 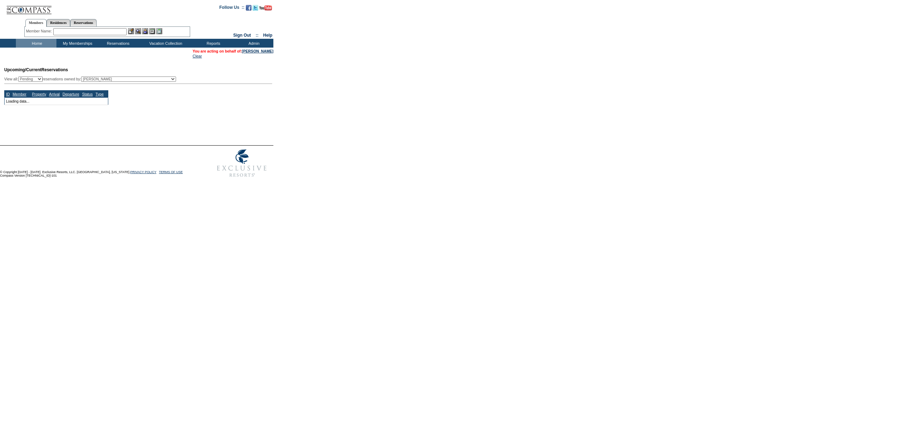 I want to click on span: You are acting on behalf of:, so click(x=233, y=51).